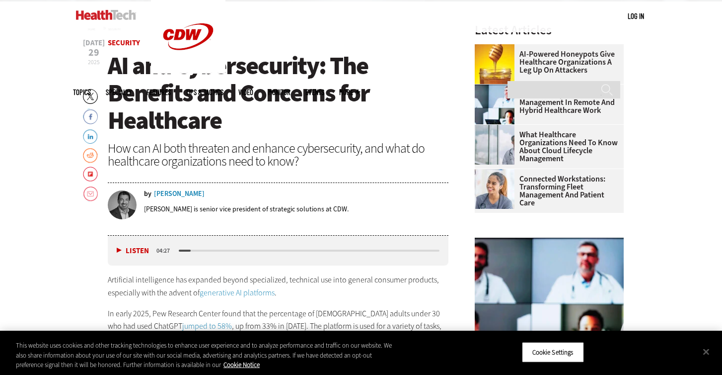 This screenshot has height=375, width=722. I want to click on a: Events, so click(315, 92).